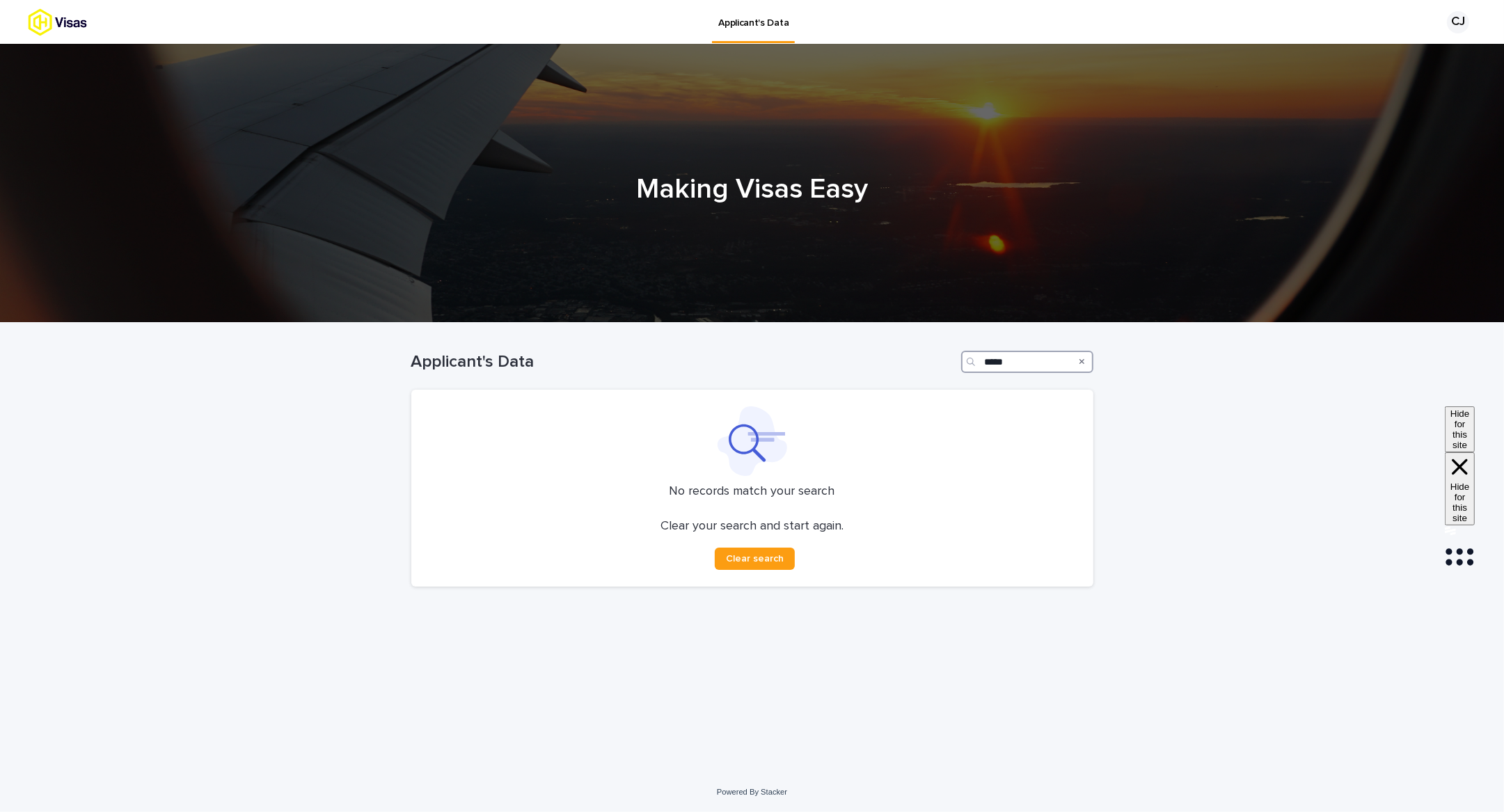 The height and width of the screenshot is (812, 1504). What do you see at coordinates (752, 792) in the screenshot?
I see `a: Powered By Stacker` at bounding box center [752, 792].